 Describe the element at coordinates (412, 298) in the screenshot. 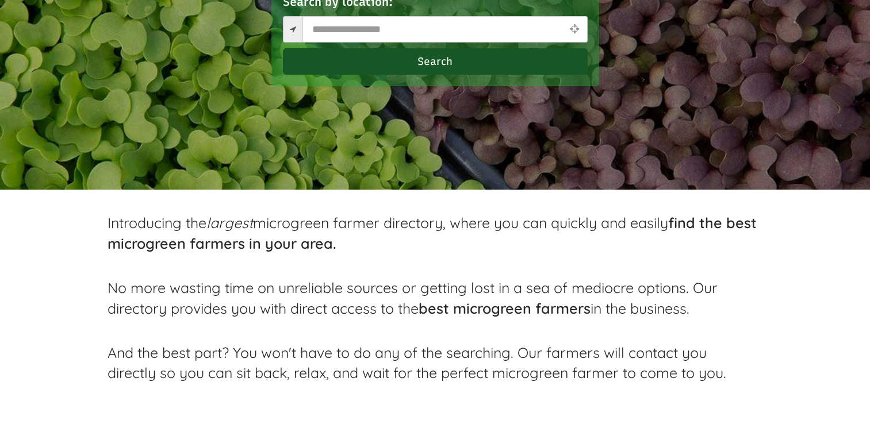

I see `span: No more wasting time on unreliable sources or getting lost in a sea of mediocre options. Our dire...` at that location.